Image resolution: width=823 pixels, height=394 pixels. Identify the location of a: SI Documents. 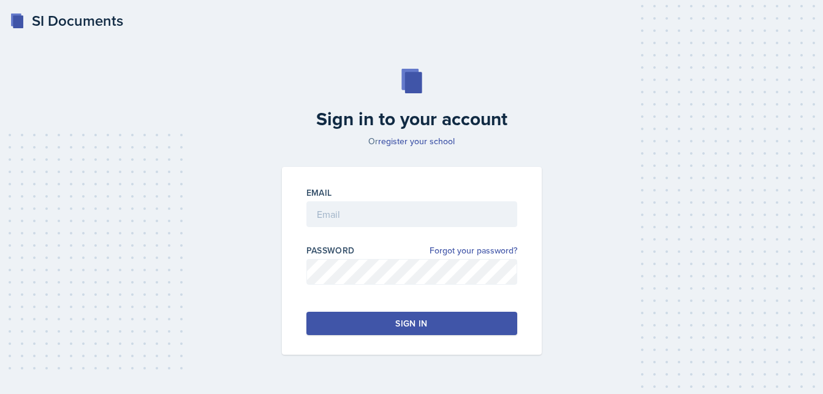
(66, 21).